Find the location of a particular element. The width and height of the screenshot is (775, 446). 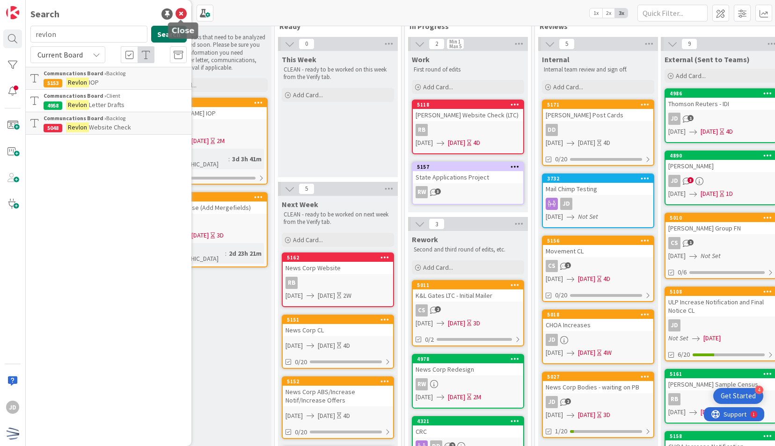

span: Current Board is located at coordinates (60, 55).